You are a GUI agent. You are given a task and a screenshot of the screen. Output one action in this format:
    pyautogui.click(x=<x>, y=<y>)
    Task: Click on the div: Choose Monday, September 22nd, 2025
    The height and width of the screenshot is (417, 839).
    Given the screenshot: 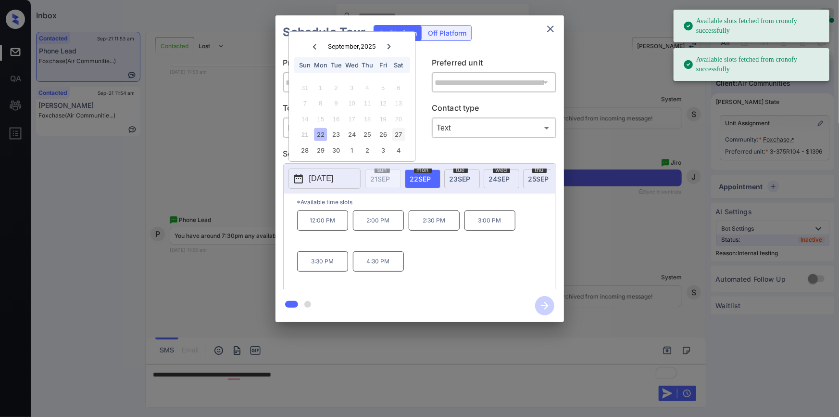 What is the action you would take?
    pyautogui.click(x=320, y=134)
    